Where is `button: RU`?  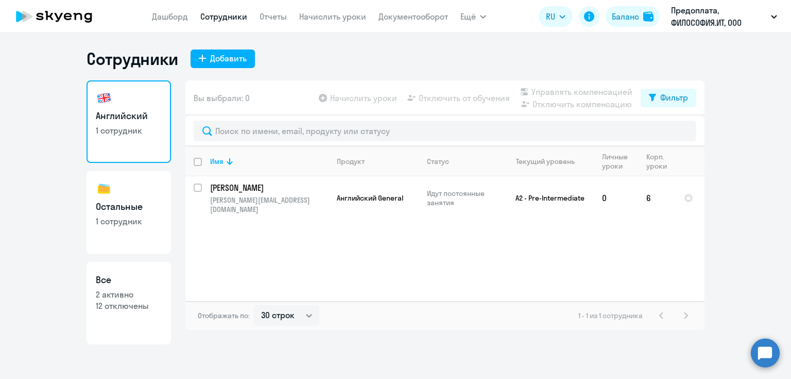 button: RU is located at coordinates (556, 16).